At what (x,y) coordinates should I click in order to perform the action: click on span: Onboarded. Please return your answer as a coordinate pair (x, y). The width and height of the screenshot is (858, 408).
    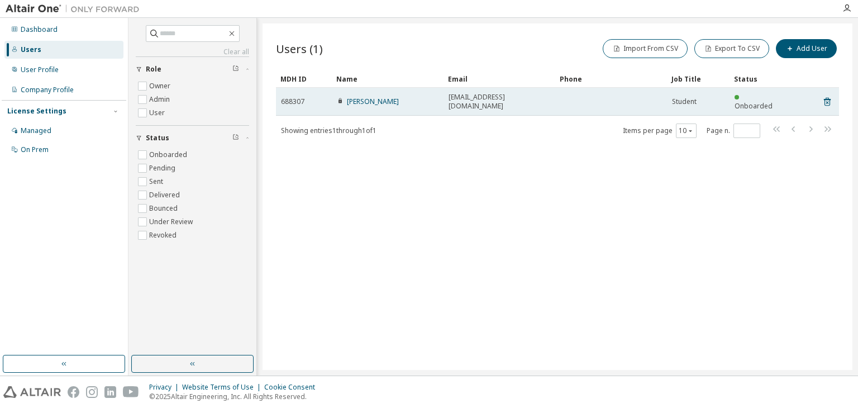
    Looking at the image, I should click on (754, 106).